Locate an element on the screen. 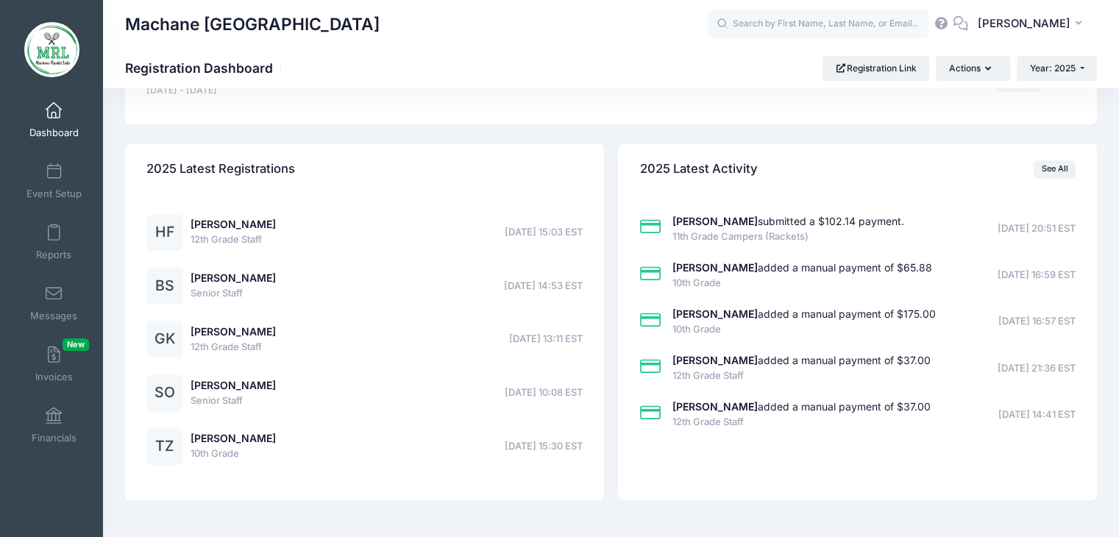 This screenshot has height=537, width=1119. span: Invoices is located at coordinates (54, 377).